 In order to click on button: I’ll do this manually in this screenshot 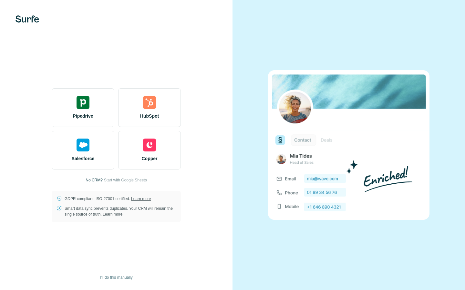, I will do `click(116, 278)`.